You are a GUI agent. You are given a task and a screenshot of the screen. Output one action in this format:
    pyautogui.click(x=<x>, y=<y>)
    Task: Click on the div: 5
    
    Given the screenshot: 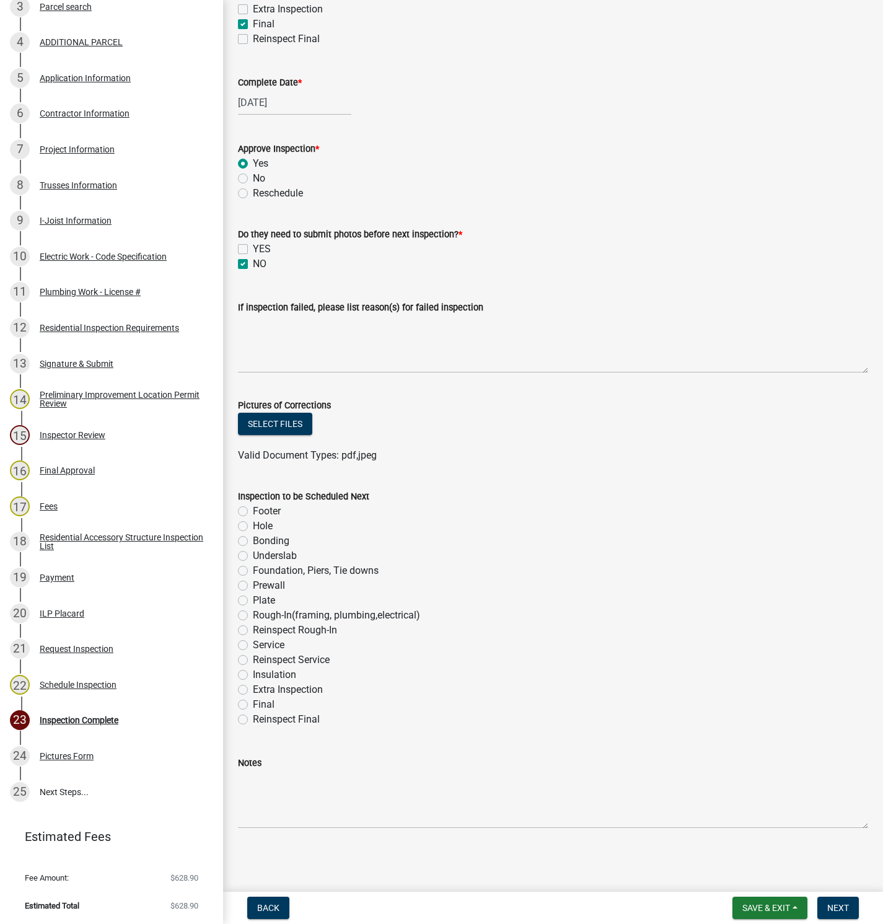 What is the action you would take?
    pyautogui.click(x=20, y=78)
    